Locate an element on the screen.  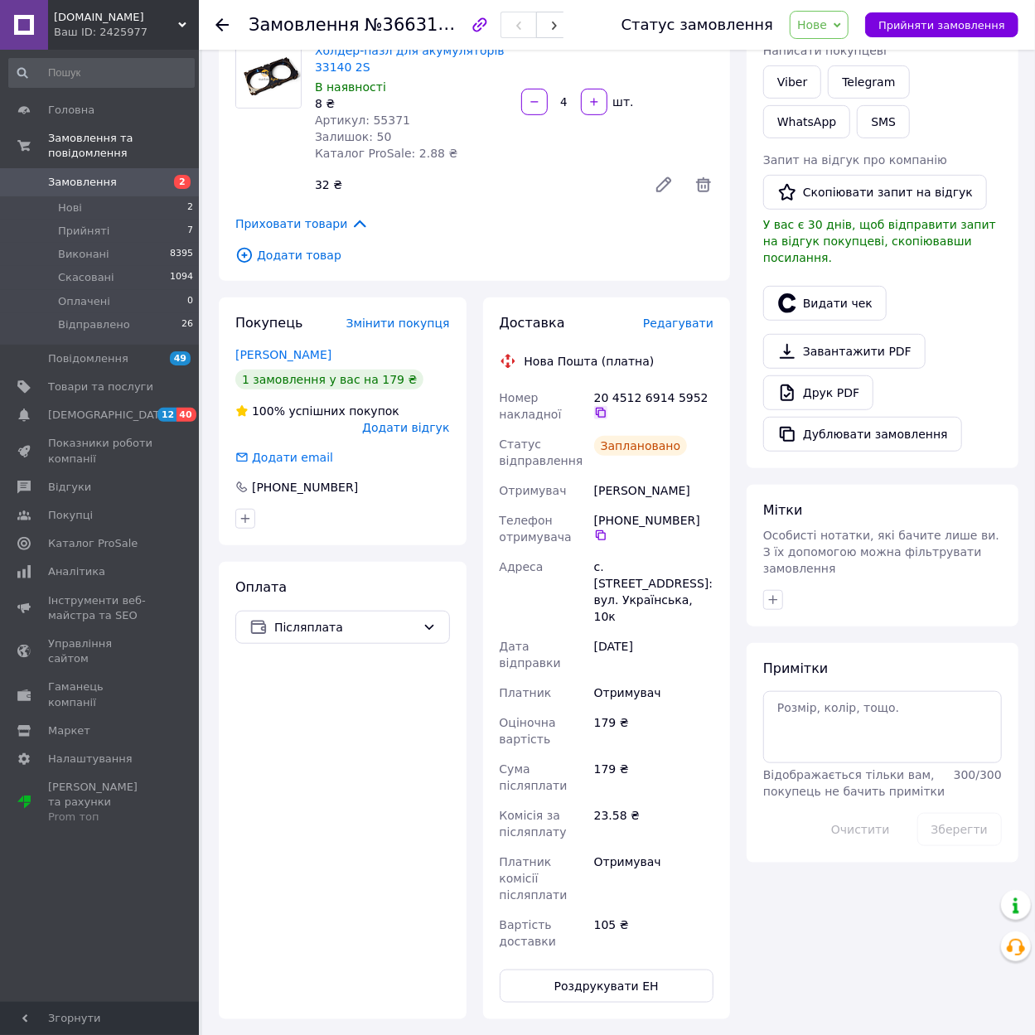
span: Приховати товари is located at coordinates (302, 224).